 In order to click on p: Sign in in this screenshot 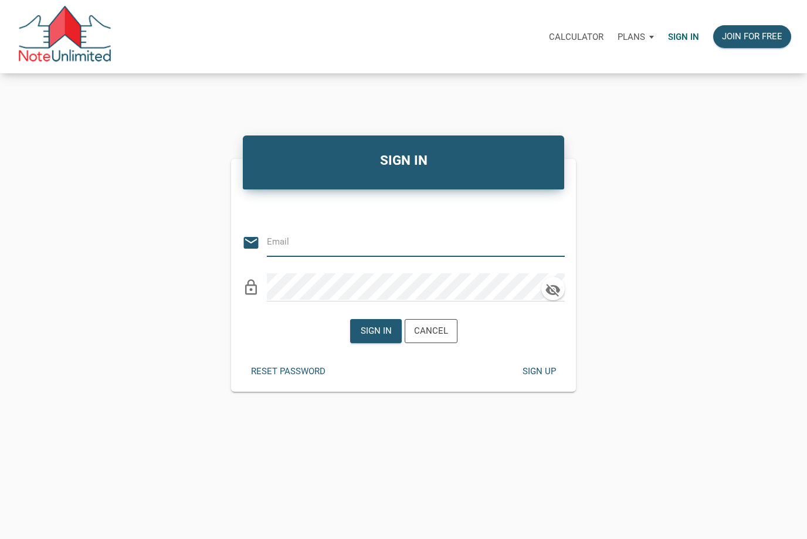, I will do `click(683, 37)`.